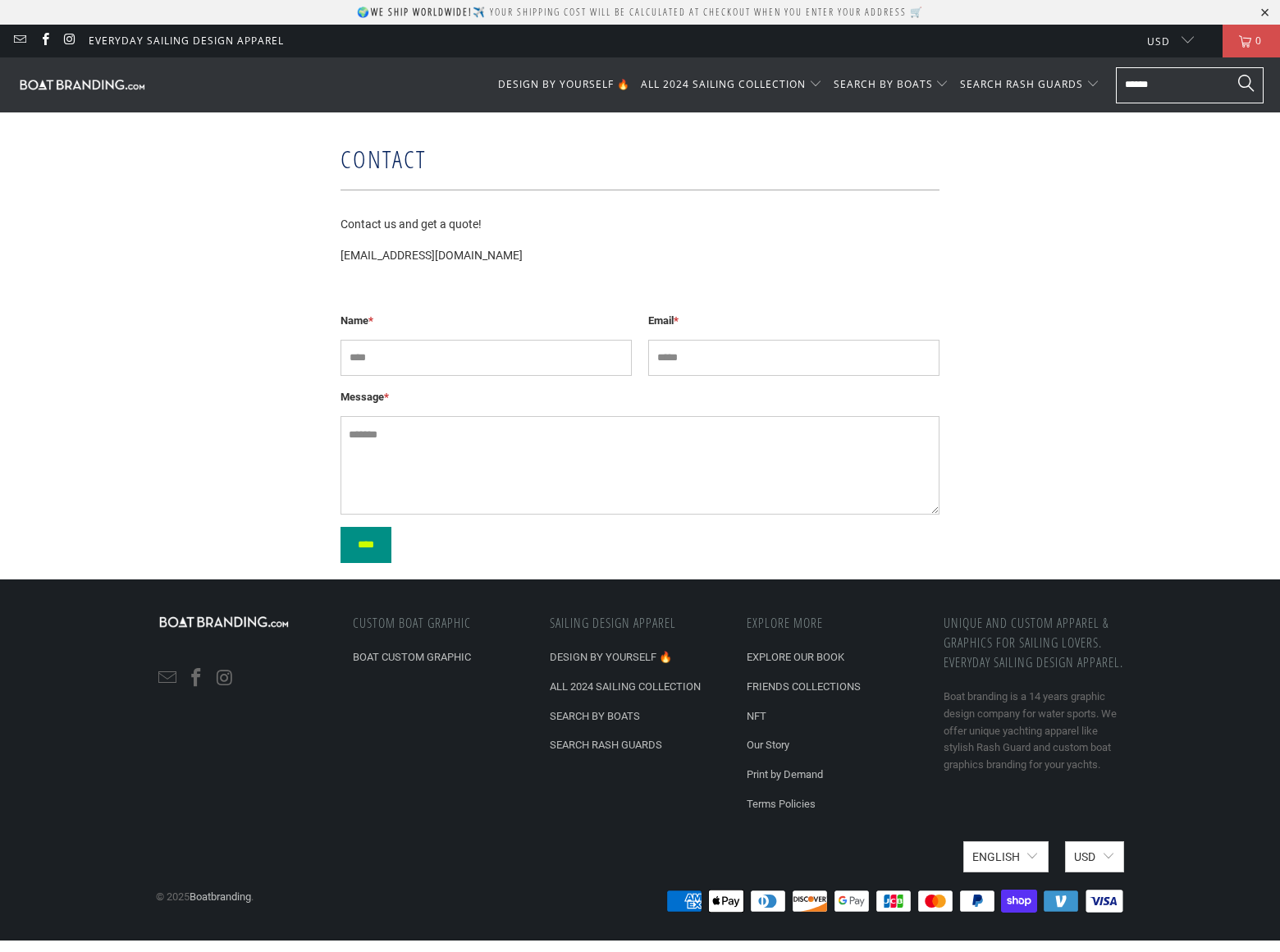 This screenshot has width=1280, height=952. What do you see at coordinates (1259, 41) in the screenshot?
I see `span: 0` at bounding box center [1259, 41].